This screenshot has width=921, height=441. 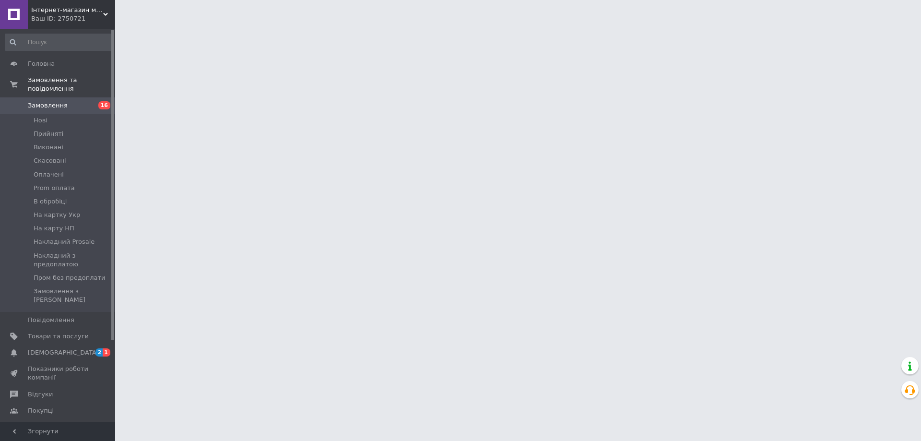 What do you see at coordinates (41, 64) in the screenshot?
I see `span: Головна` at bounding box center [41, 64].